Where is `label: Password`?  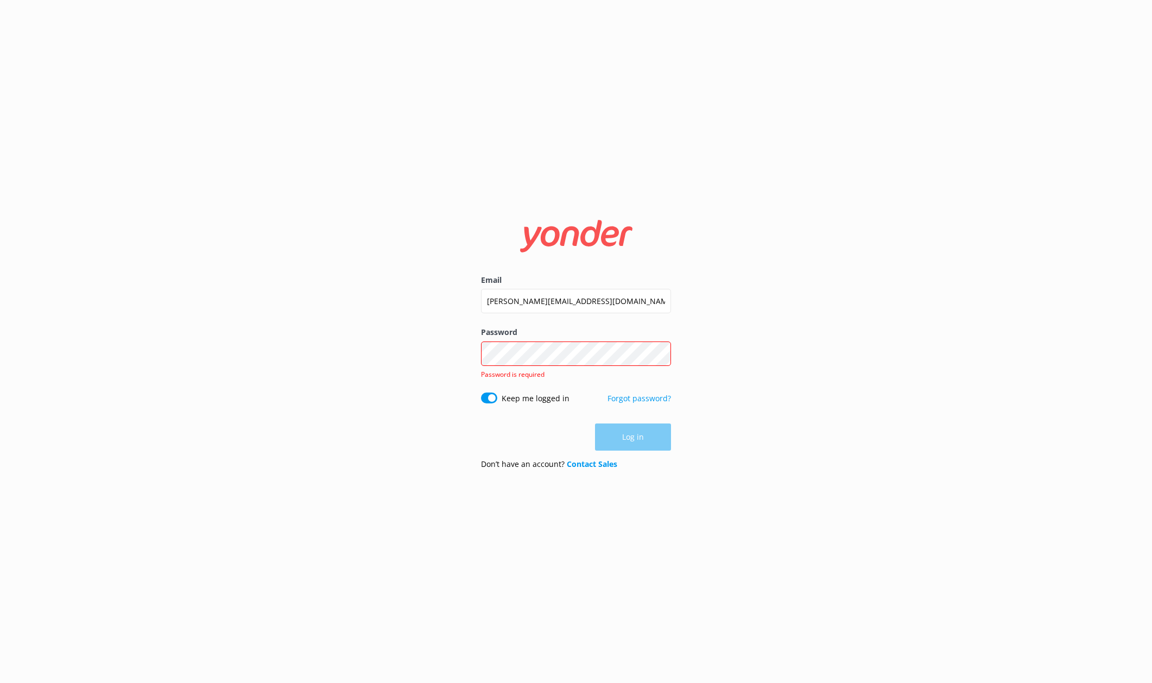 label: Password is located at coordinates (576, 332).